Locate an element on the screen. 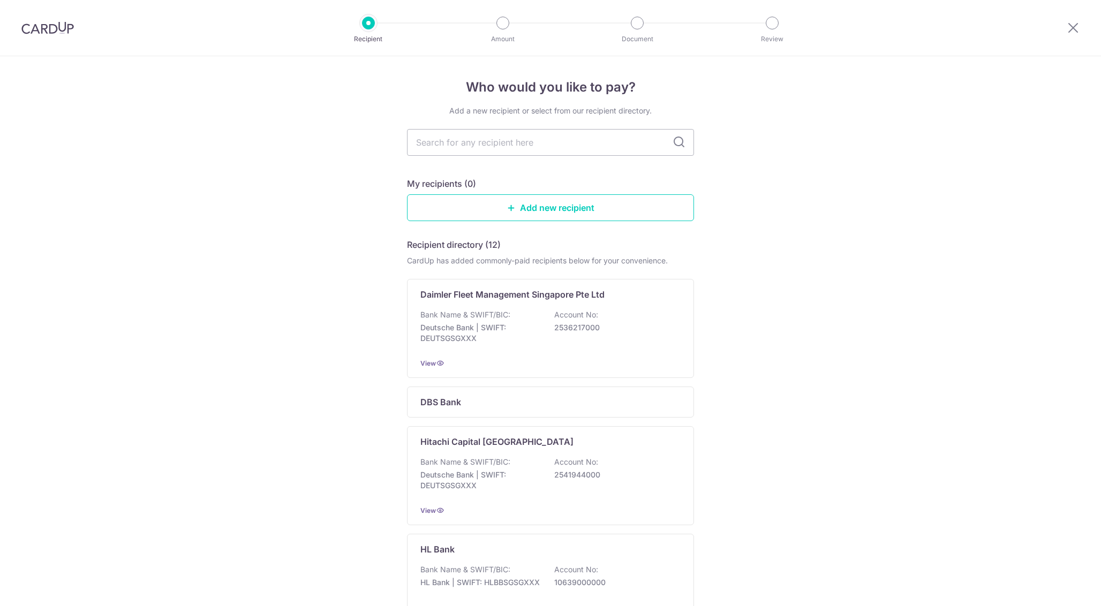  input: Search for any recipient here is located at coordinates (551, 142).